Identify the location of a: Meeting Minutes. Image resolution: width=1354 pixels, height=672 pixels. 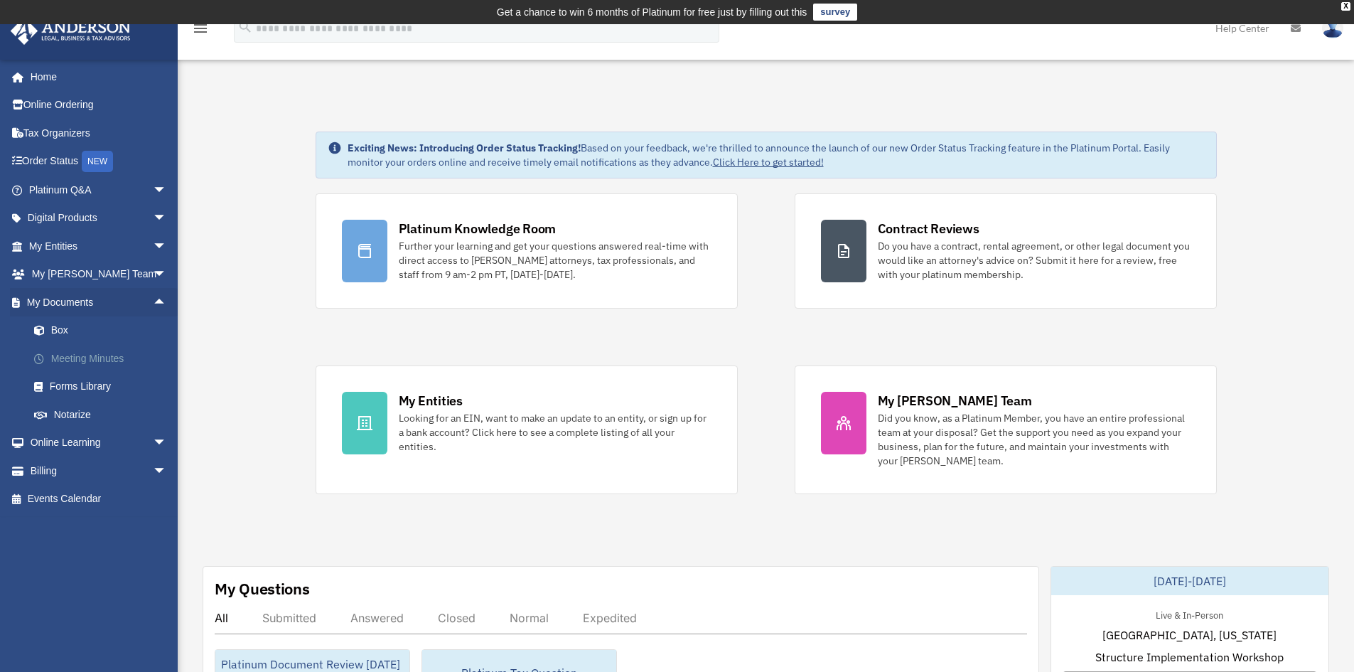
(104, 358).